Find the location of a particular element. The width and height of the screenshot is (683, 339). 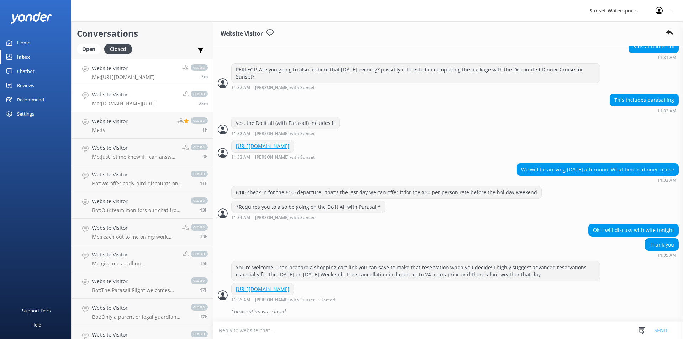

div: Recommend is located at coordinates (31, 100).